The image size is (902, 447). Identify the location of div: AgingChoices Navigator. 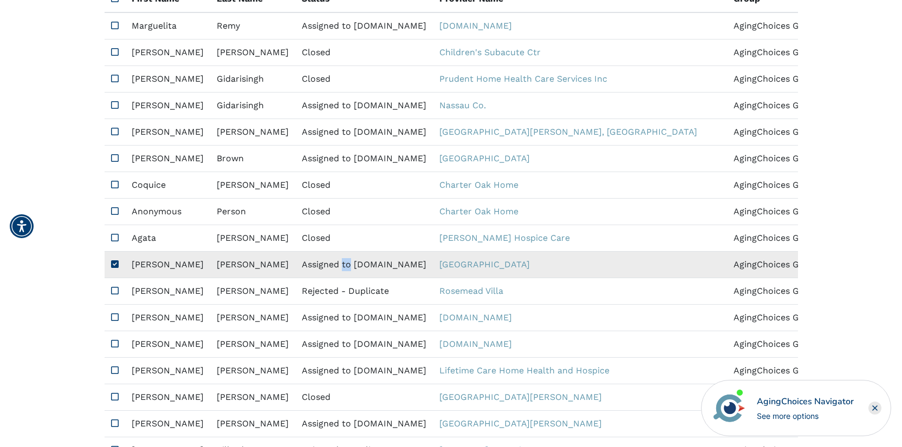
(805, 402).